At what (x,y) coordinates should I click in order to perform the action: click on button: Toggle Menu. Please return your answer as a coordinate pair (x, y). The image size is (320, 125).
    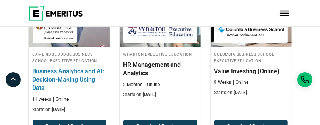
    Looking at the image, I should click on (284, 13).